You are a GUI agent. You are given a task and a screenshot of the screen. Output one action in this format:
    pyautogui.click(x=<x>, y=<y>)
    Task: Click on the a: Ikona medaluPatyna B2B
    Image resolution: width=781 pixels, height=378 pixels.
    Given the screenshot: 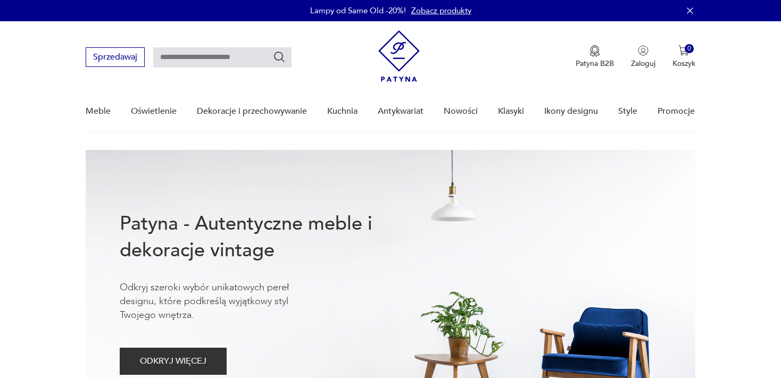 What is the action you would take?
    pyautogui.click(x=595, y=57)
    